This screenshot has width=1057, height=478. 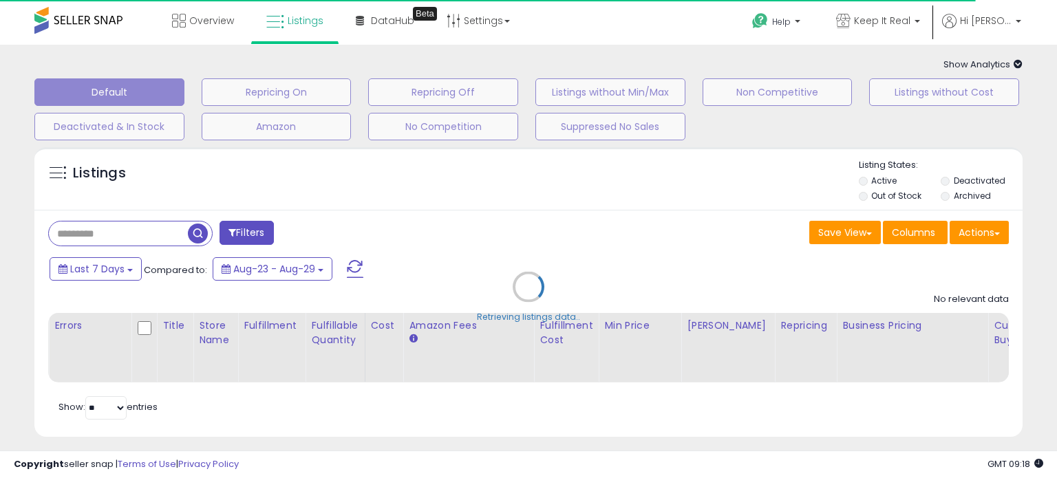 What do you see at coordinates (944, 92) in the screenshot?
I see `button: Listings without Cost` at bounding box center [944, 92].